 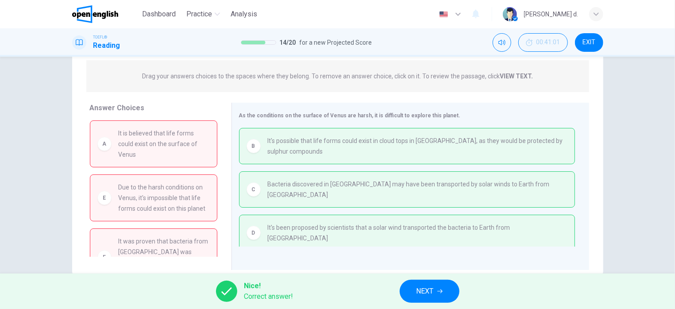 I want to click on strong: VIEW TEXT., so click(x=516, y=76).